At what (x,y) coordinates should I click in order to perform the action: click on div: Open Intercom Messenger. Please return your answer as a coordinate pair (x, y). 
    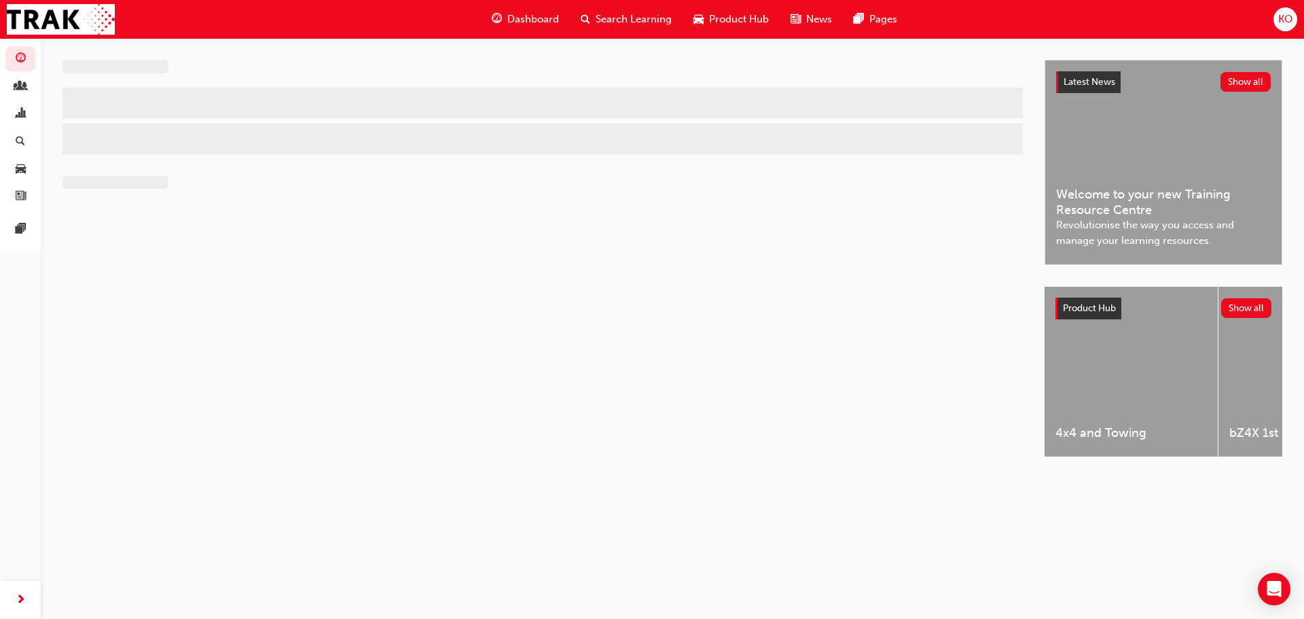
    Looking at the image, I should click on (1275, 589).